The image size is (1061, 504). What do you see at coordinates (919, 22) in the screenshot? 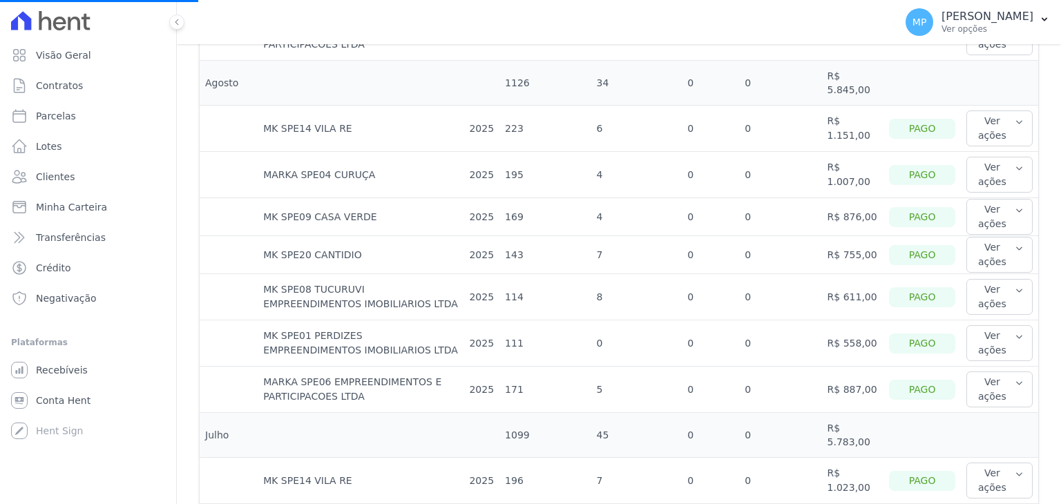
I see `span: MP` at bounding box center [919, 22].